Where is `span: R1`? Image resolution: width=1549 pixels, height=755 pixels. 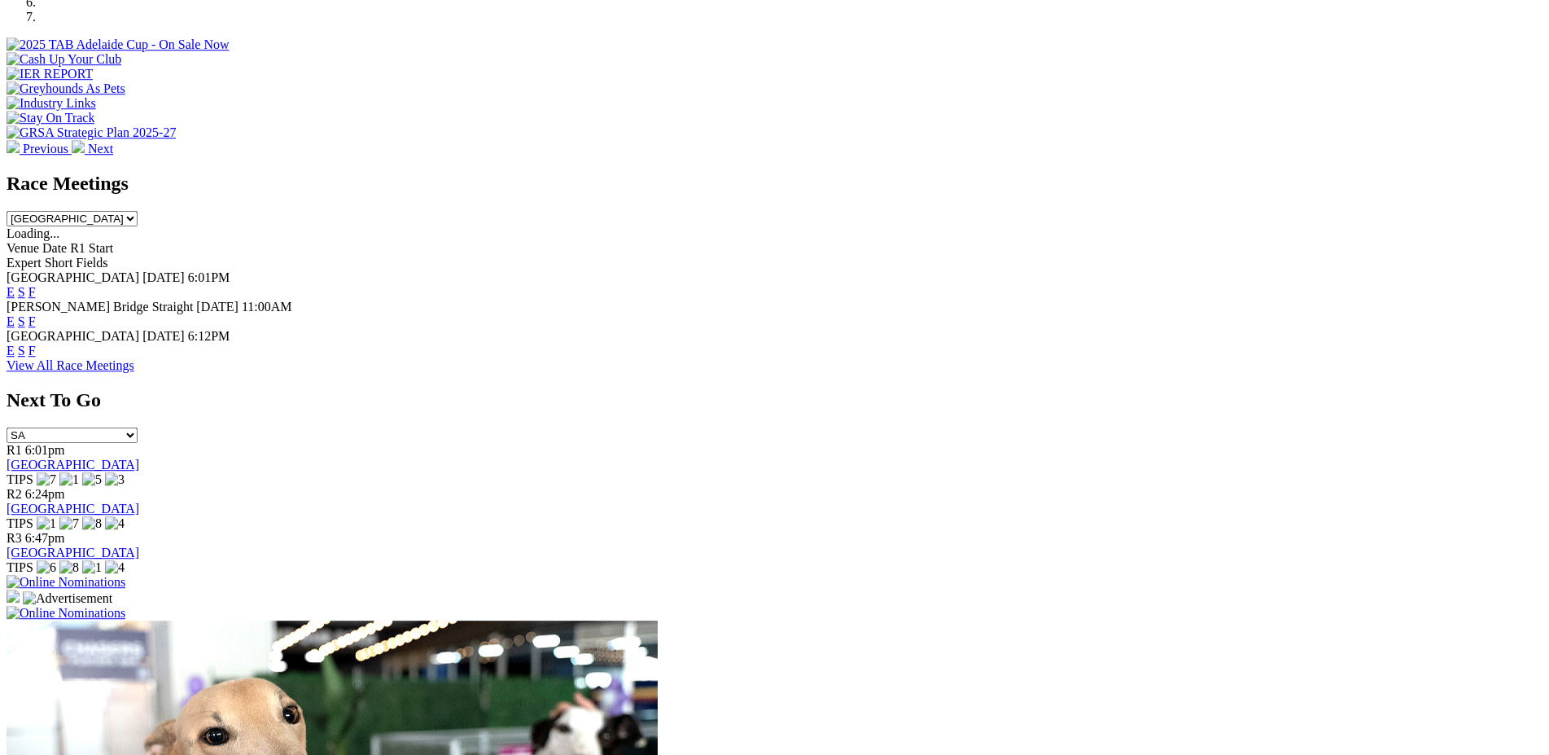 span: R1 is located at coordinates (14, 449).